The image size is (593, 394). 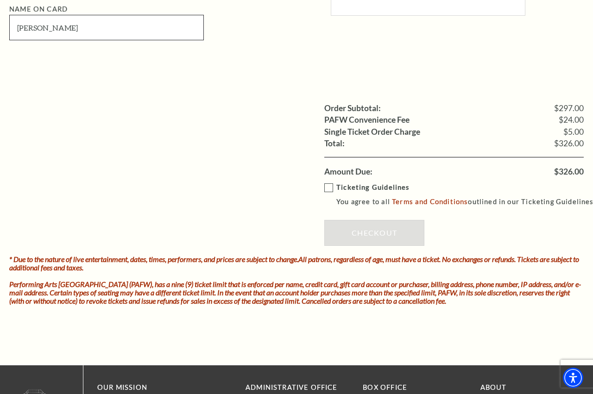 I want to click on label: Amount Due:, so click(x=348, y=172).